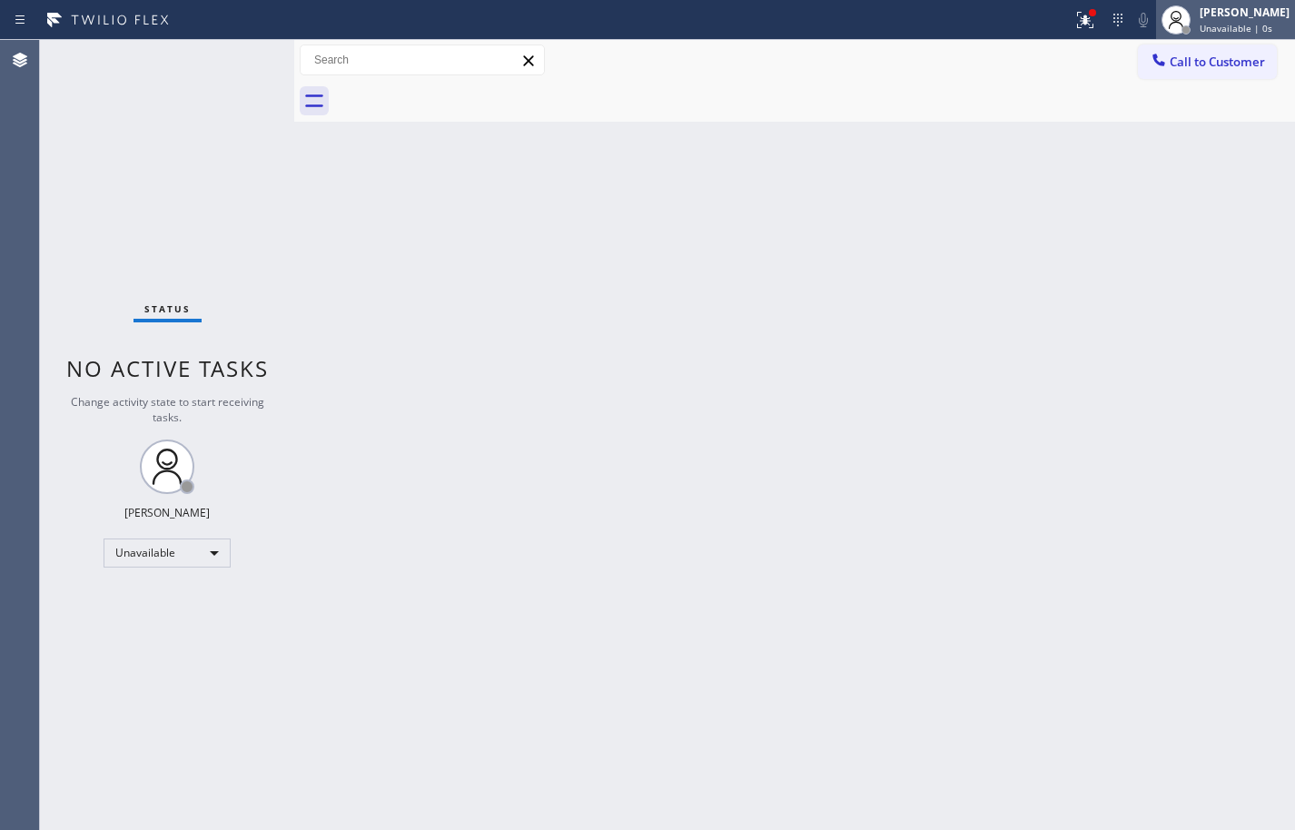 The width and height of the screenshot is (1295, 830). Describe the element at coordinates (1236, 28) in the screenshot. I see `span: Unavailable | 0s` at that location.